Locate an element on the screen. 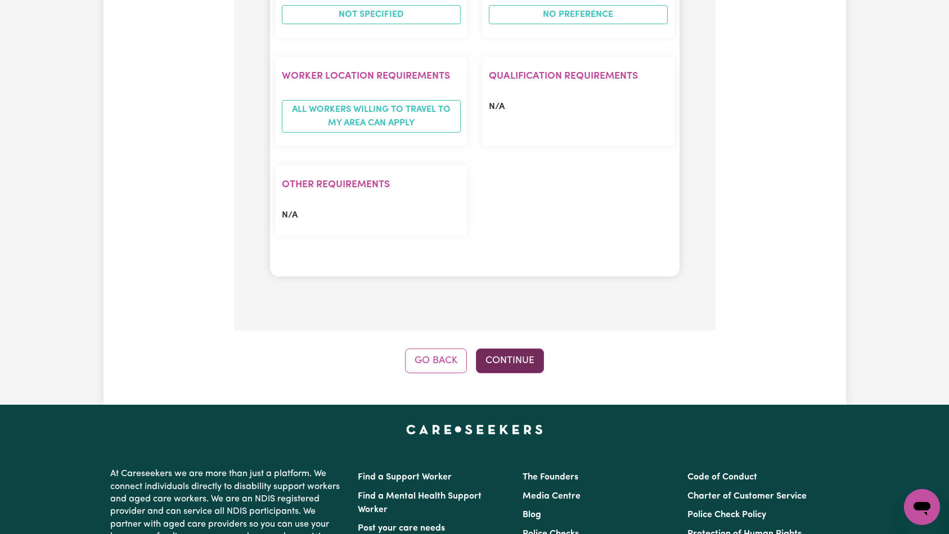 The image size is (949, 534). span: All workers willing to travel to my area can apply is located at coordinates (371, 116).